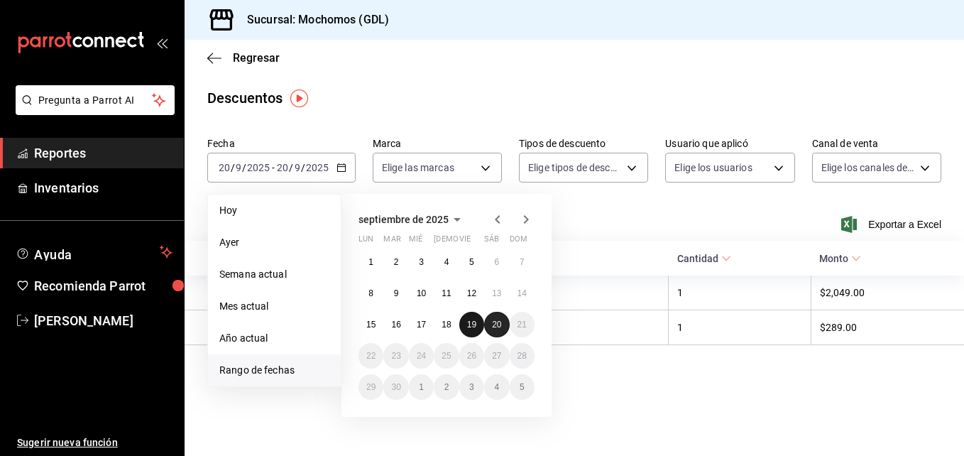  I want to click on button: 28 de septiembre de 2025, so click(522, 356).